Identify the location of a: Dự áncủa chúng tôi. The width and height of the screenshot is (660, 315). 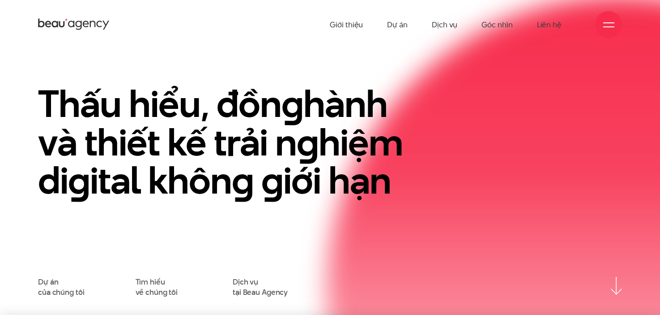
(61, 286).